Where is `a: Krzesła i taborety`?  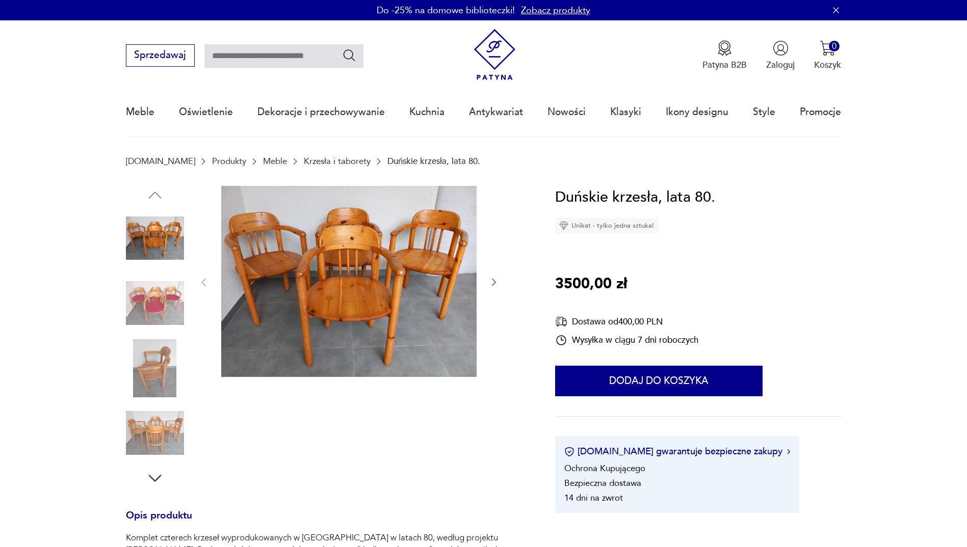 a: Krzesła i taborety is located at coordinates (337, 161).